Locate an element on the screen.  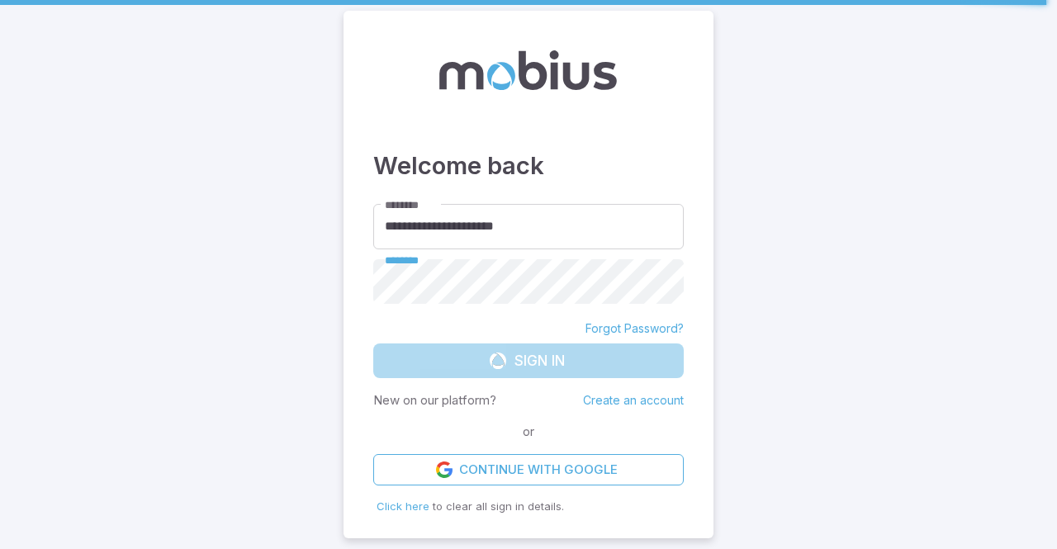
a: Forgot Password? is located at coordinates (634, 329).